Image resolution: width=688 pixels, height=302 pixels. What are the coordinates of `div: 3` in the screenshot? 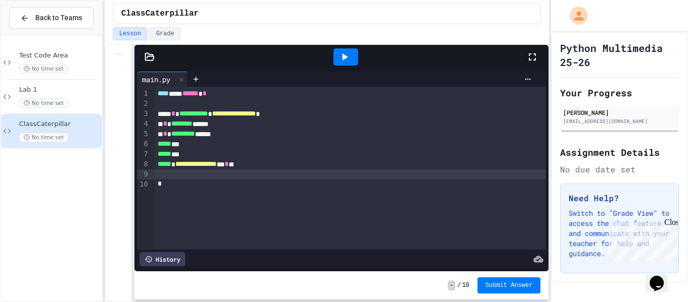 It's located at (143, 114).